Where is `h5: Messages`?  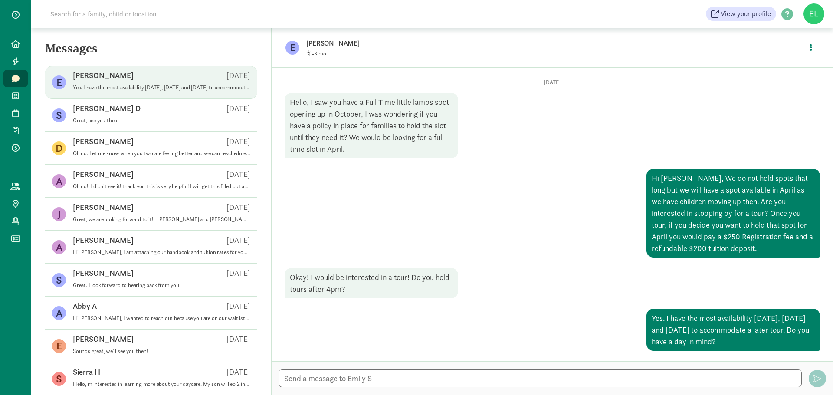 h5: Messages is located at coordinates (151, 52).